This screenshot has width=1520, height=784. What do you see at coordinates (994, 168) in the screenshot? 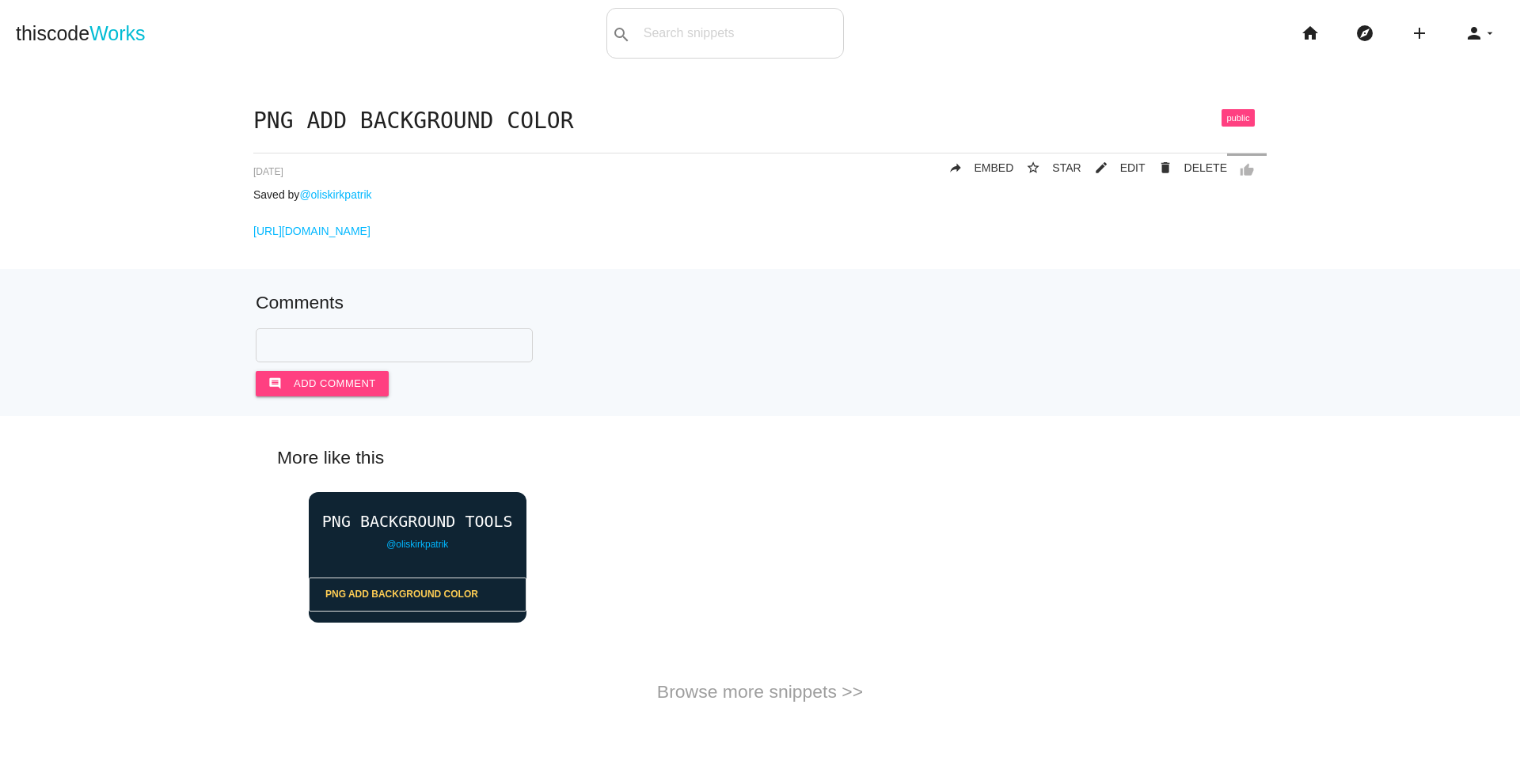
I see `span: EMBED` at bounding box center [994, 168].